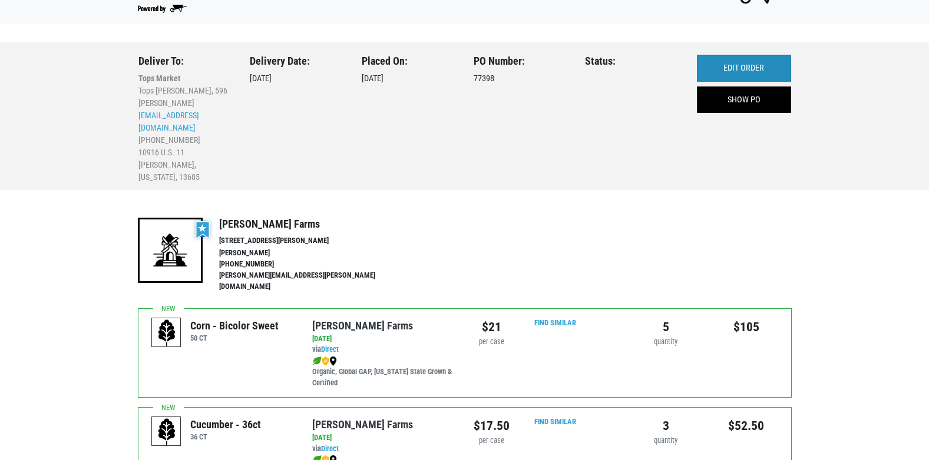  Describe the element at coordinates (234, 338) in the screenshot. I see `h6: 50 CT` at that location.